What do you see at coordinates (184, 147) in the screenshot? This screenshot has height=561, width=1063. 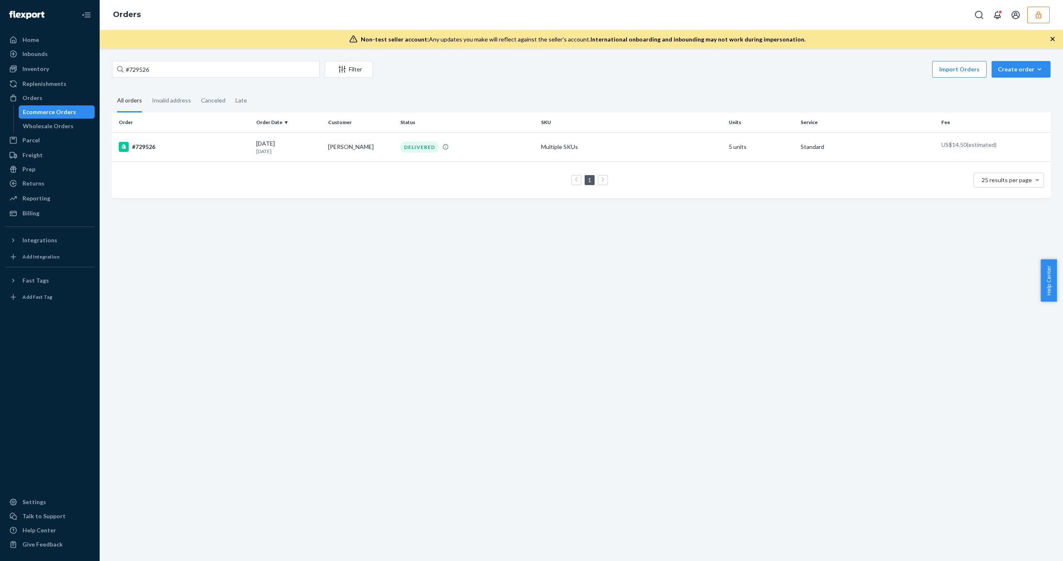 I see `div: #729526` at bounding box center [184, 147].